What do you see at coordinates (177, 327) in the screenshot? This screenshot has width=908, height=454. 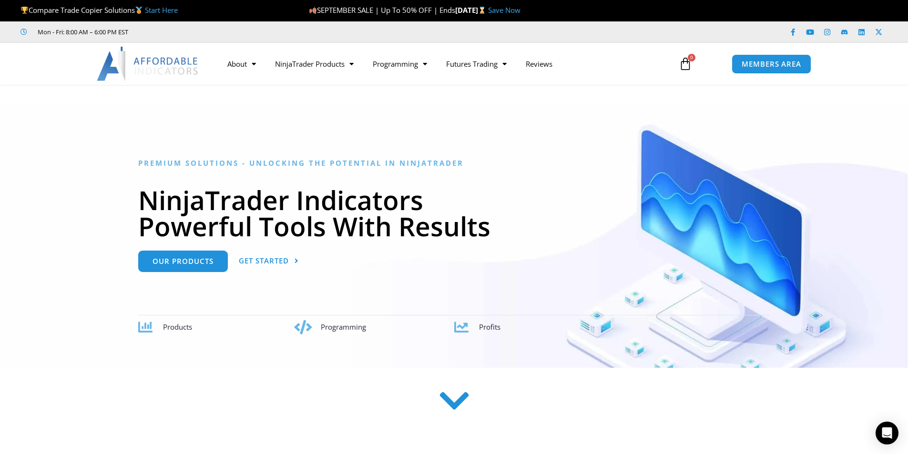 I see `span: Products` at bounding box center [177, 327].